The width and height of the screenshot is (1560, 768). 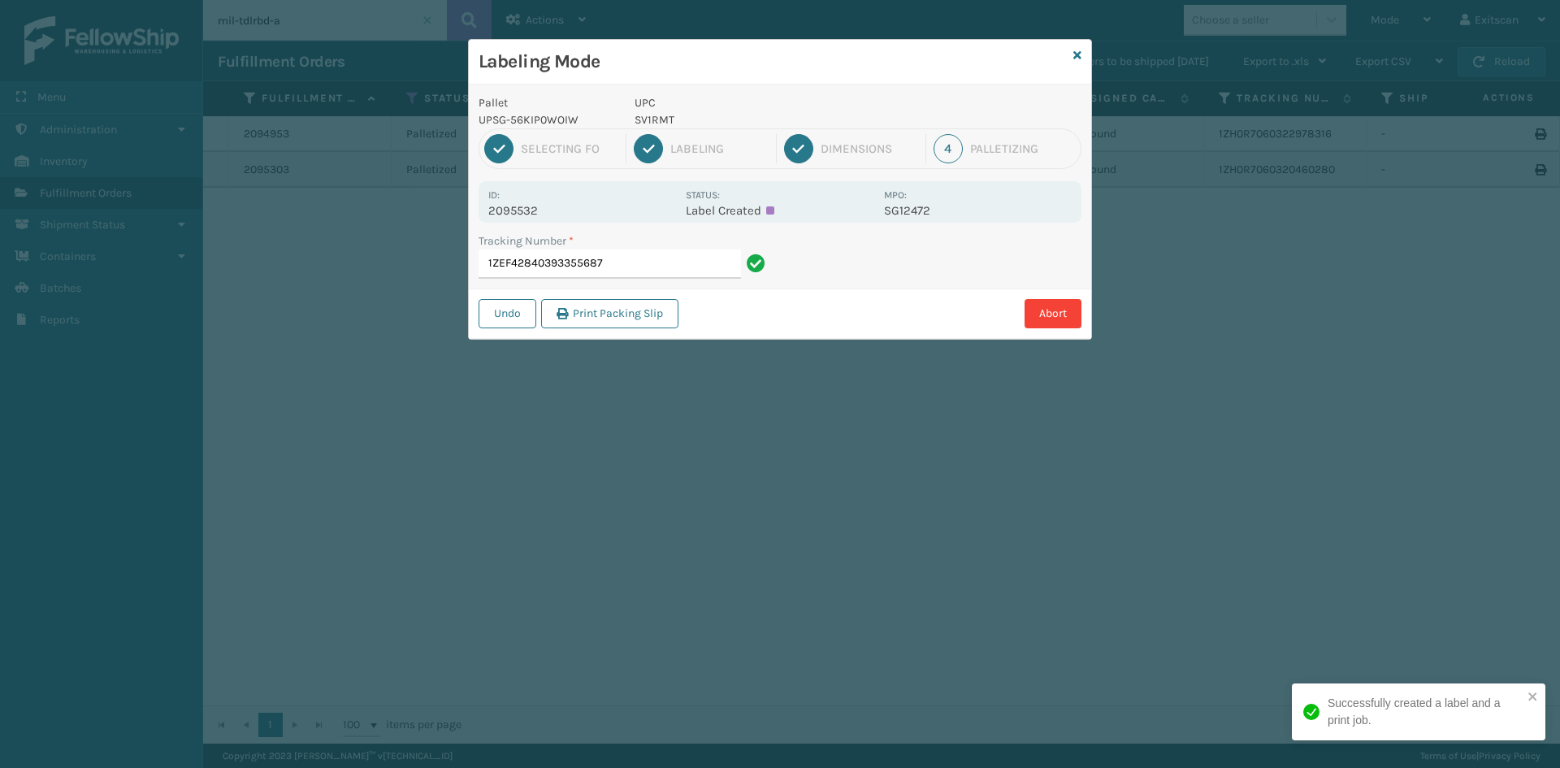 I want to click on label: Id:, so click(x=494, y=195).